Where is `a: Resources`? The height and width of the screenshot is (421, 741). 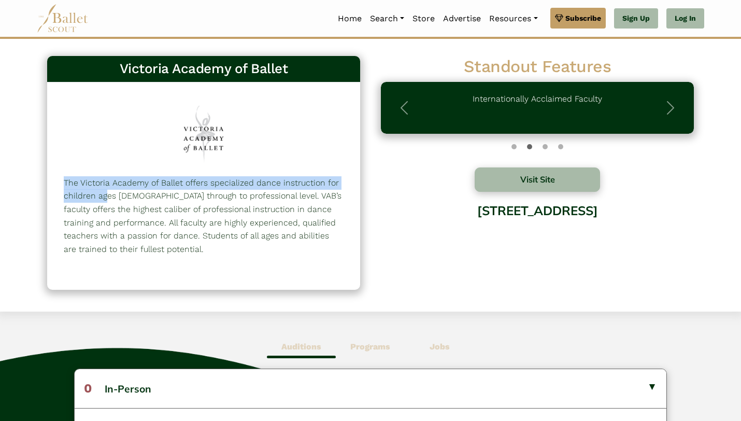
a: Resources is located at coordinates (513, 19).